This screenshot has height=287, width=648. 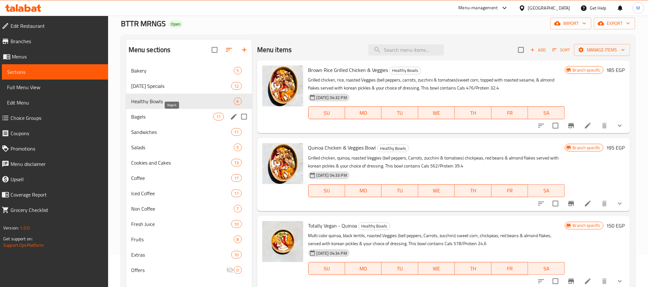 What do you see at coordinates (181, 86) in the screenshot?
I see `div: Ramadan Specials` at bounding box center [181, 86].